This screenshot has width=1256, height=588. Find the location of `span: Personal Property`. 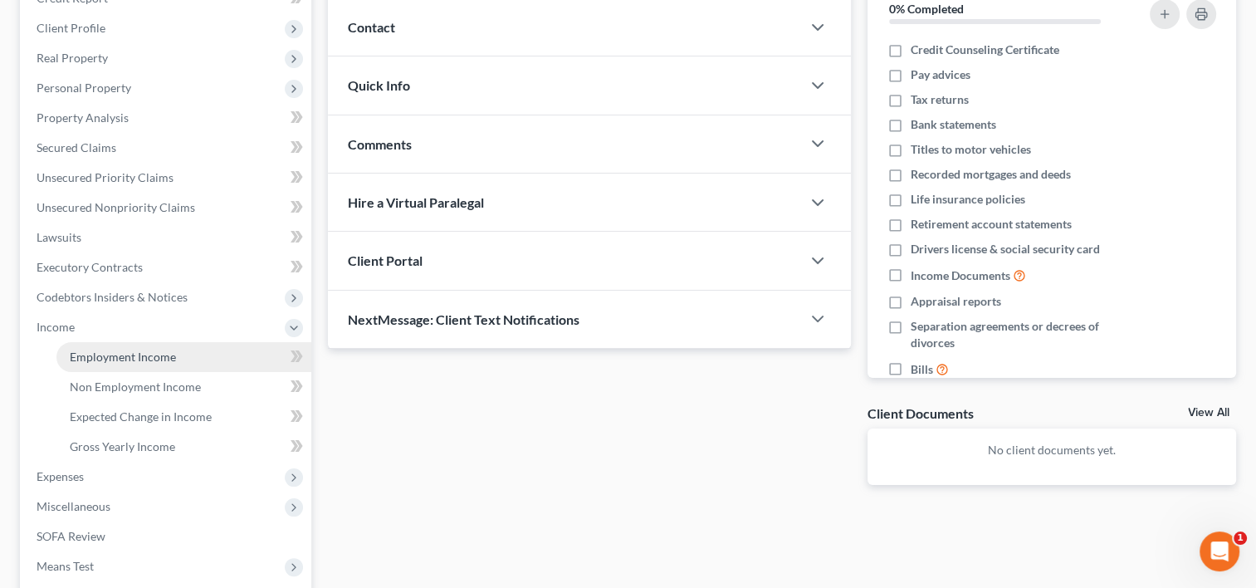

span: Personal Property is located at coordinates (84, 87).